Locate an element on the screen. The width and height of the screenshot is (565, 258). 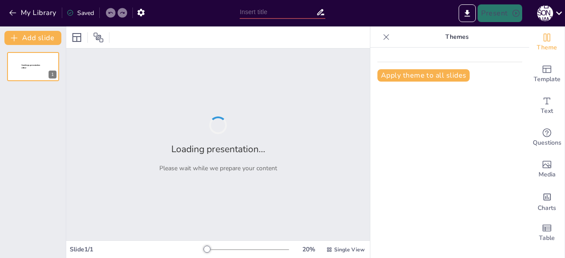
p: Themes is located at coordinates (457, 37).